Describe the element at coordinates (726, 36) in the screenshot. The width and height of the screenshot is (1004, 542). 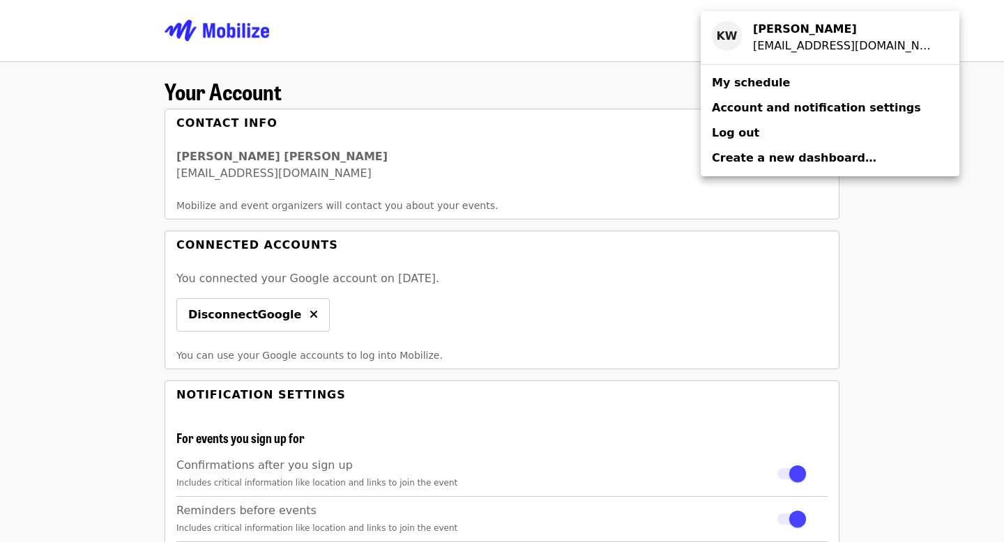
I see `div: KW` at that location.